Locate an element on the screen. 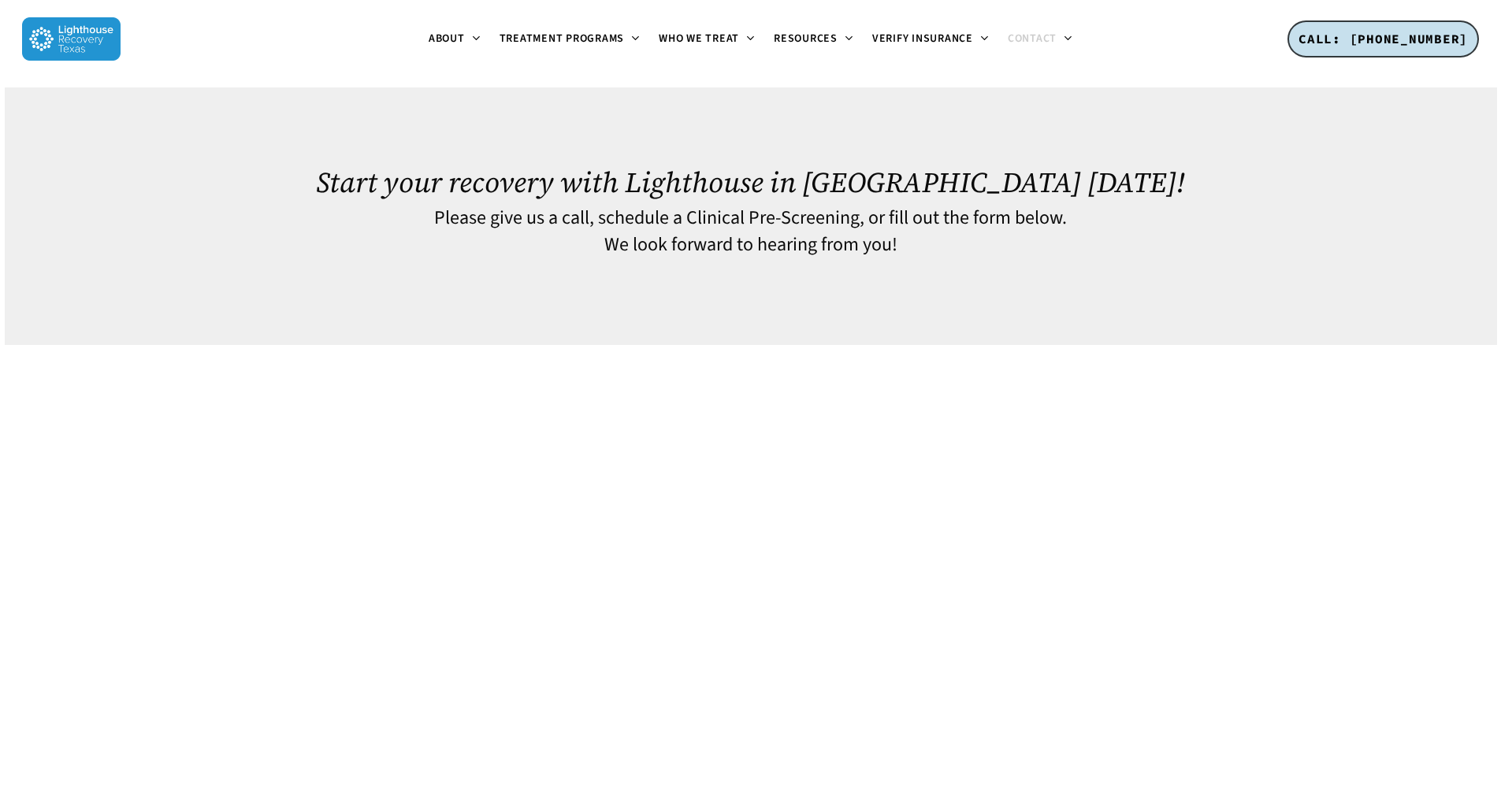  span: Verify Insurance is located at coordinates (923, 39).